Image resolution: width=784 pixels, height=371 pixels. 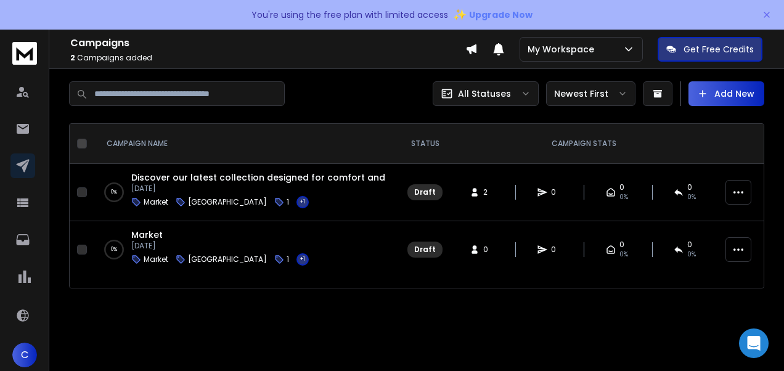 What do you see at coordinates (25, 355) in the screenshot?
I see `button: C` at bounding box center [25, 355].